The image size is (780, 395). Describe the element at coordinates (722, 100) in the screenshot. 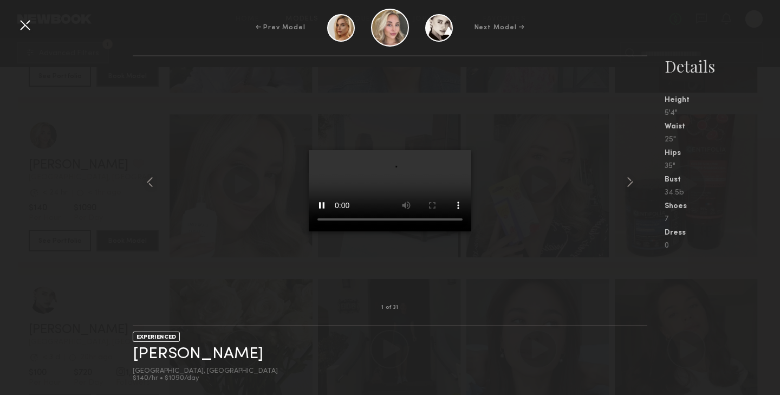

I see `div: Height` at that location.